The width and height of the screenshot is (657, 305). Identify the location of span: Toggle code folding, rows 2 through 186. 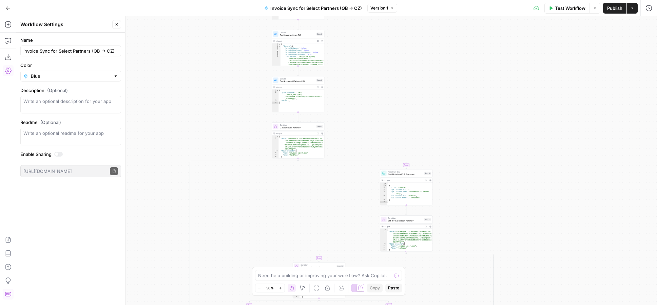
(280, 46).